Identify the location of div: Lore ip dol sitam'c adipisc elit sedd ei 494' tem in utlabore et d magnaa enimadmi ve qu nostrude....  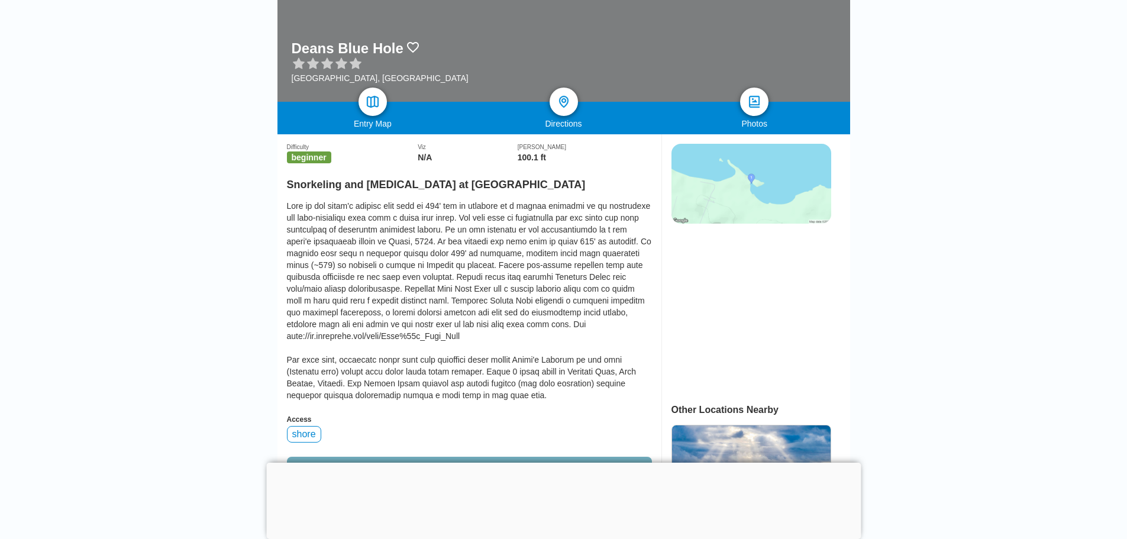
(469, 301).